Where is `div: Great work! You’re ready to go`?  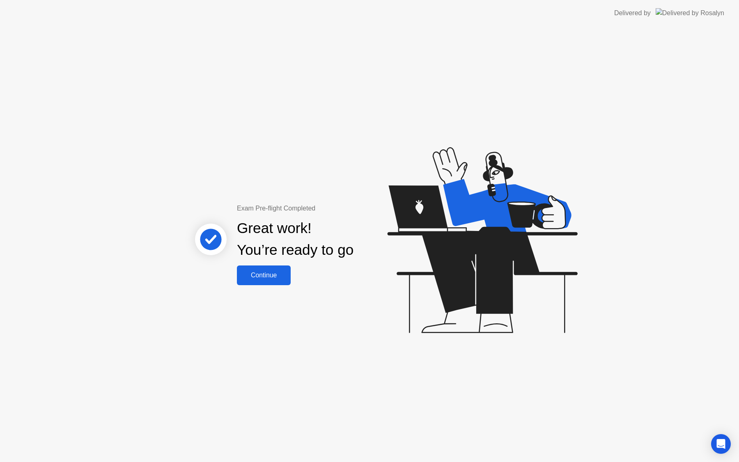
div: Great work! You’re ready to go is located at coordinates (295, 239).